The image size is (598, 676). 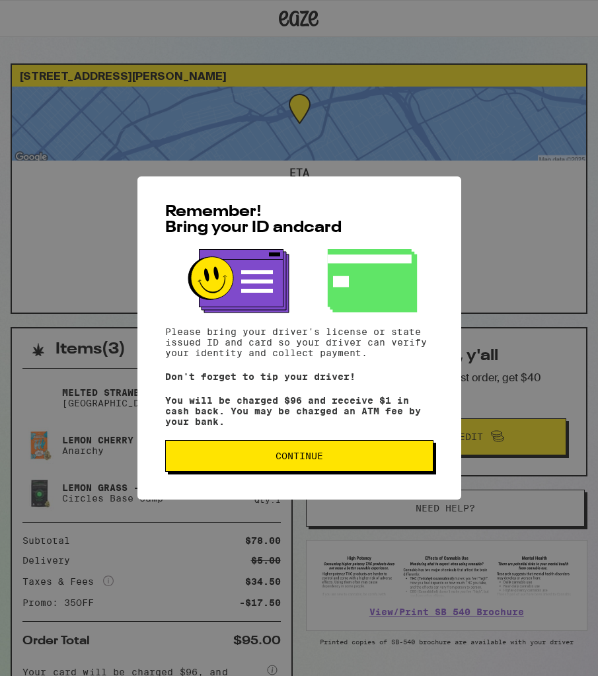 What do you see at coordinates (299, 456) in the screenshot?
I see `button: Continue` at bounding box center [299, 456].